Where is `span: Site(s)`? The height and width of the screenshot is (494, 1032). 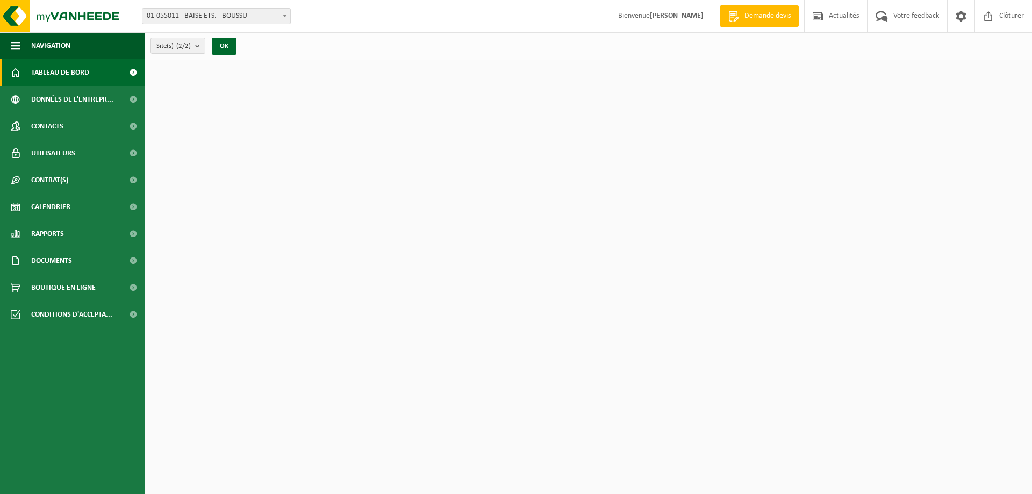 span: Site(s) is located at coordinates (174, 46).